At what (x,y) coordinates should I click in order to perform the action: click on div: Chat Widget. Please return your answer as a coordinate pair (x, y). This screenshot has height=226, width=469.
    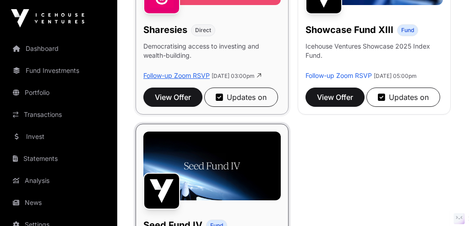
    Looking at the image, I should click on (446, 204).